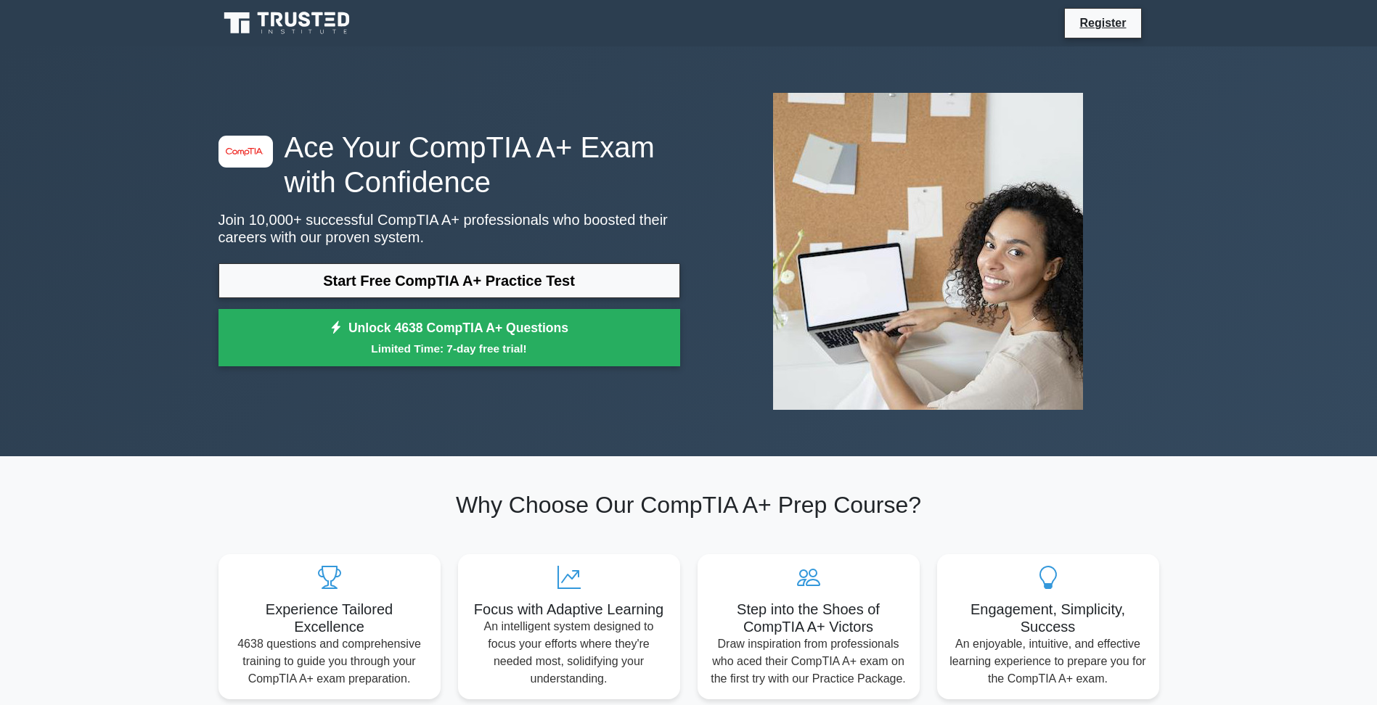 The width and height of the screenshot is (1377, 705). Describe the element at coordinates (689, 505) in the screenshot. I see `h2: Why Choose Our CompTIA A+ Prep Course?` at that location.